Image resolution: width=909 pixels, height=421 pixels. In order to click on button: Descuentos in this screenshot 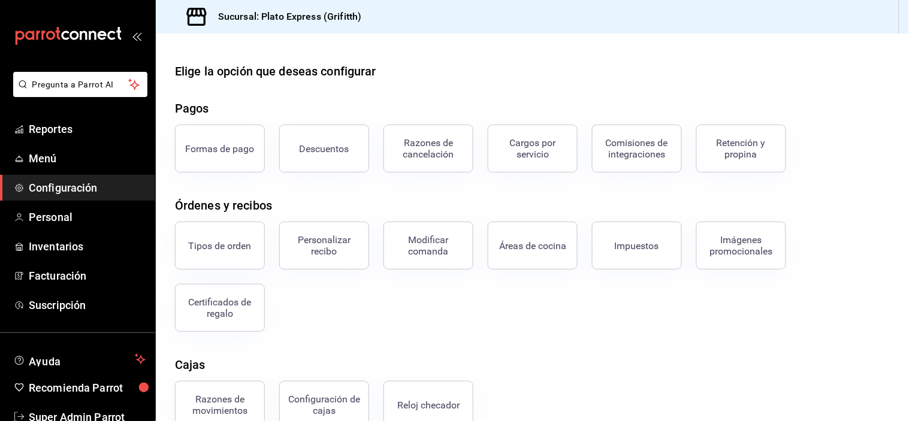, I will do `click(324, 149)`.